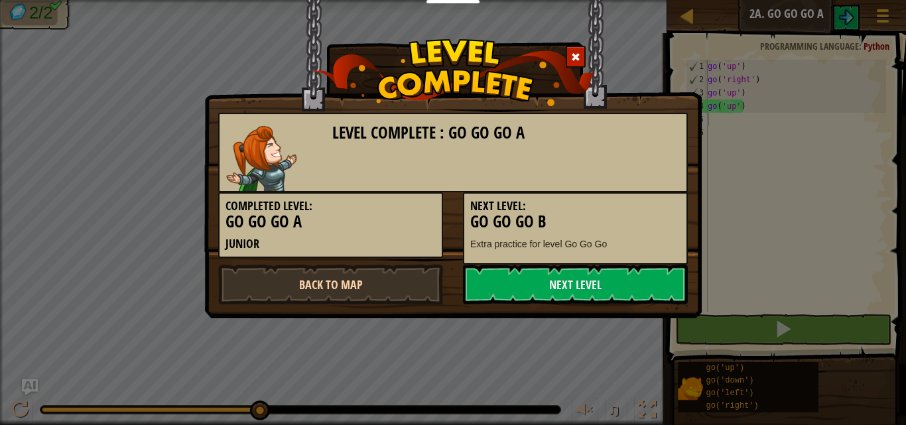  Describe the element at coordinates (330, 244) in the screenshot. I see `h5: Junior` at that location.